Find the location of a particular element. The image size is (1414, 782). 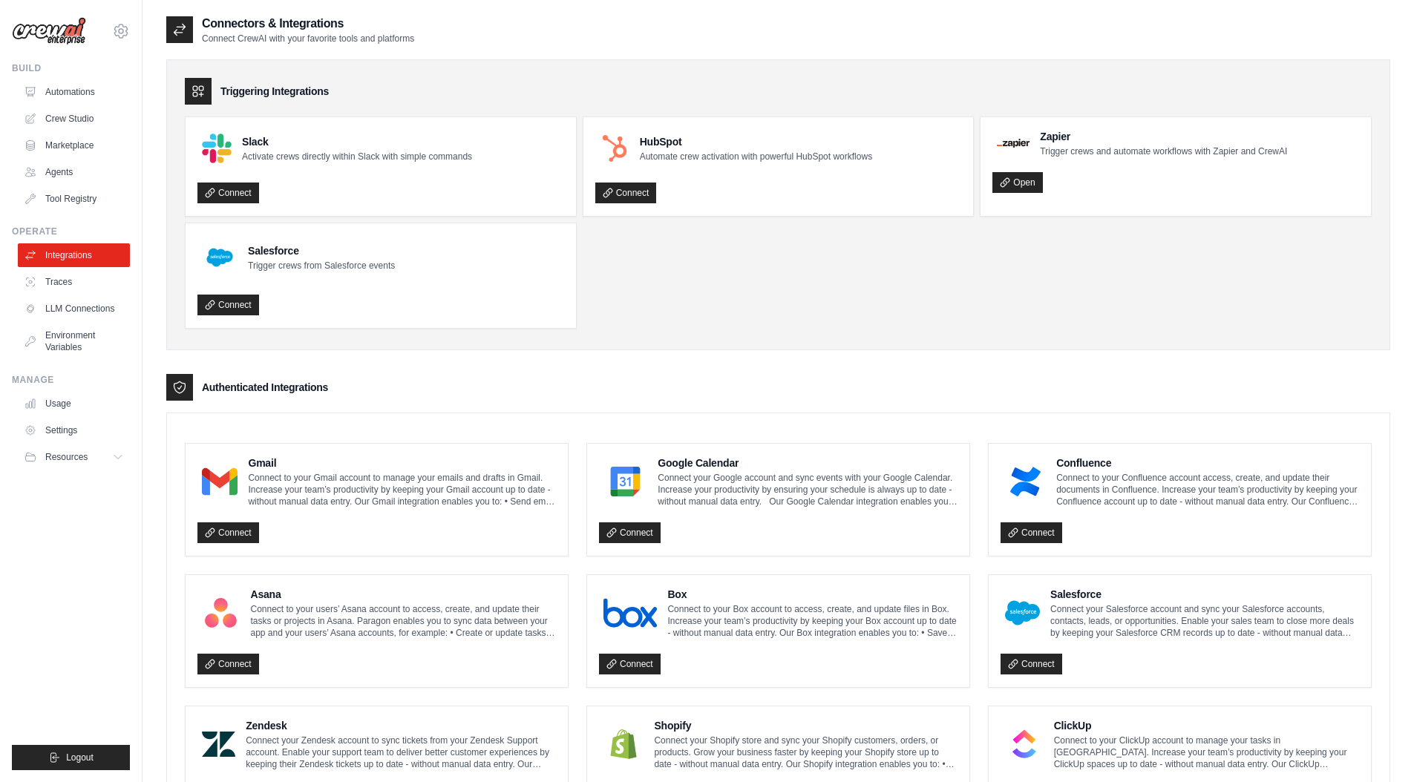

h4: Google Calendar is located at coordinates (808, 463).